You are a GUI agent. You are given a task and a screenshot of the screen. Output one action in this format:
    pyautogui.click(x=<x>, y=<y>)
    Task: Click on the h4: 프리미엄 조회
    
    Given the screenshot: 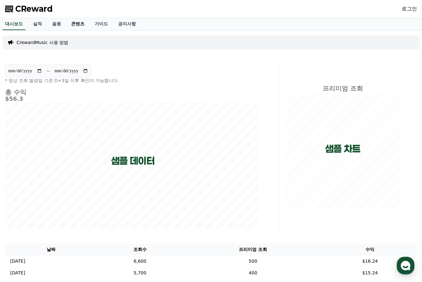 What is the action you would take?
    pyautogui.click(x=342, y=89)
    